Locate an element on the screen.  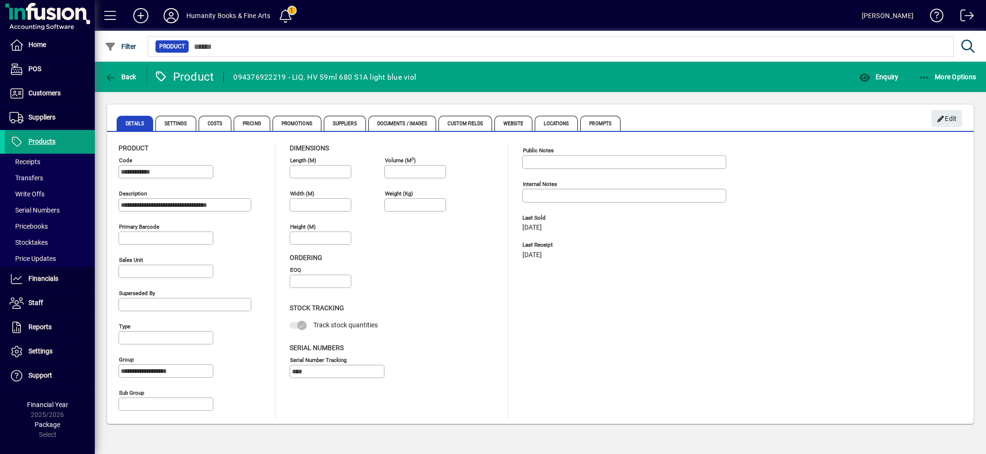
span: Documents / Images is located at coordinates (402, 123).